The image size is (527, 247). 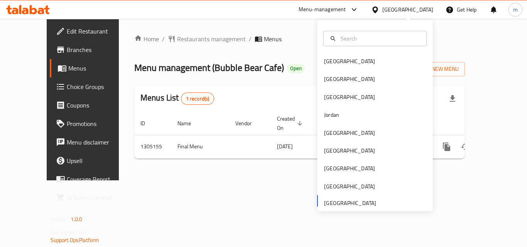 What do you see at coordinates (207, 39) in the screenshot?
I see `a: Restaurants management` at bounding box center [207, 39].